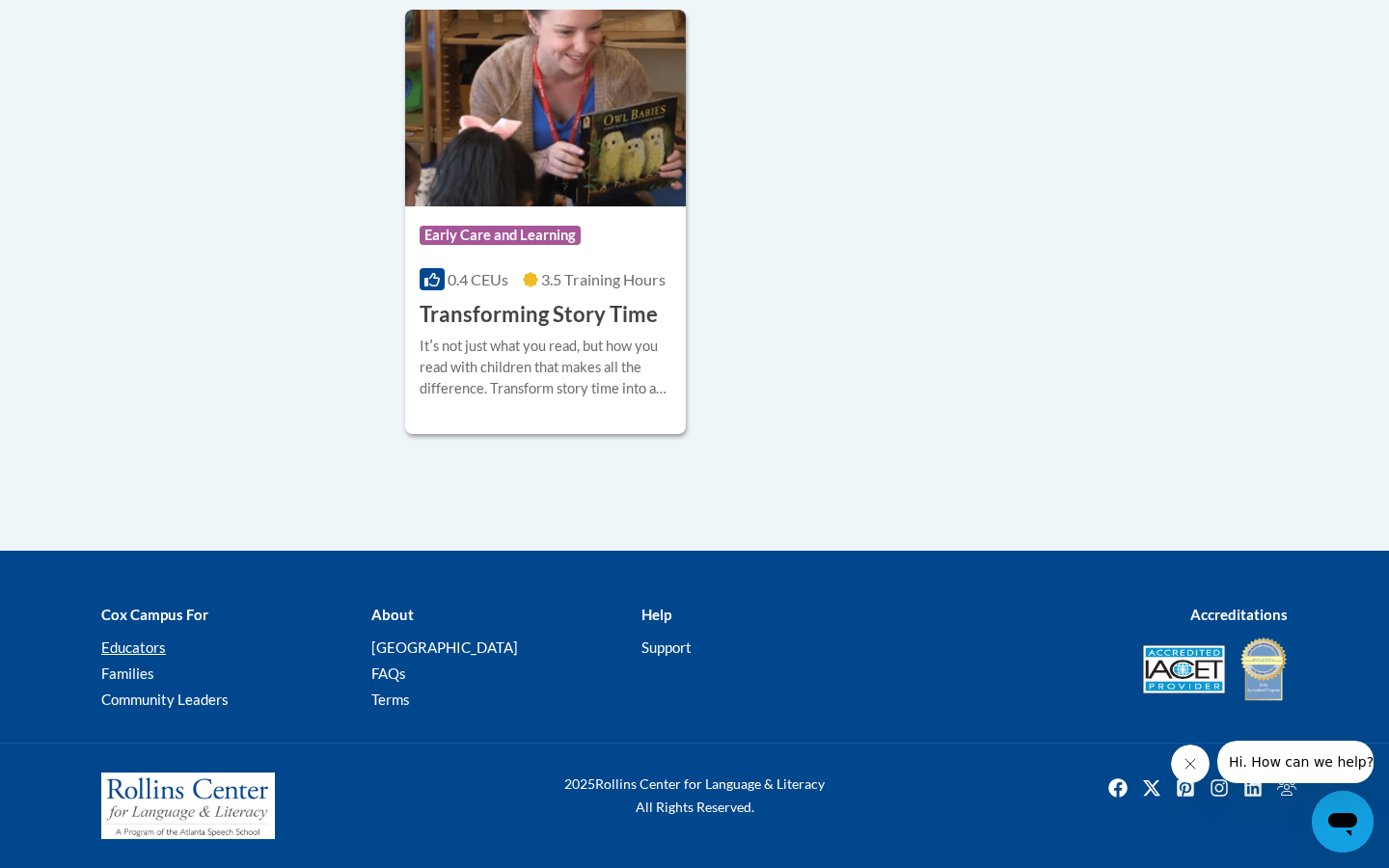 Image resolution: width=1389 pixels, height=868 pixels. I want to click on div: Rollins Center for Language & Literacy All Rights Reserved., so click(694, 796).